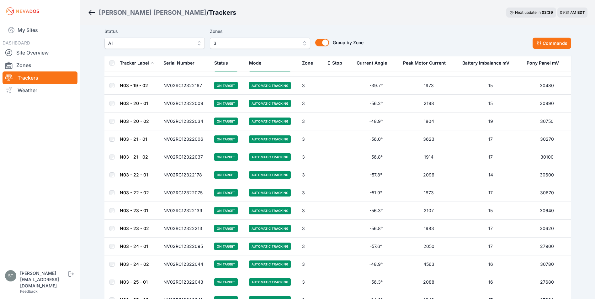 This screenshot has width=595, height=299. Describe the element at coordinates (429, 282) in the screenshot. I see `td: 2088` at that location.